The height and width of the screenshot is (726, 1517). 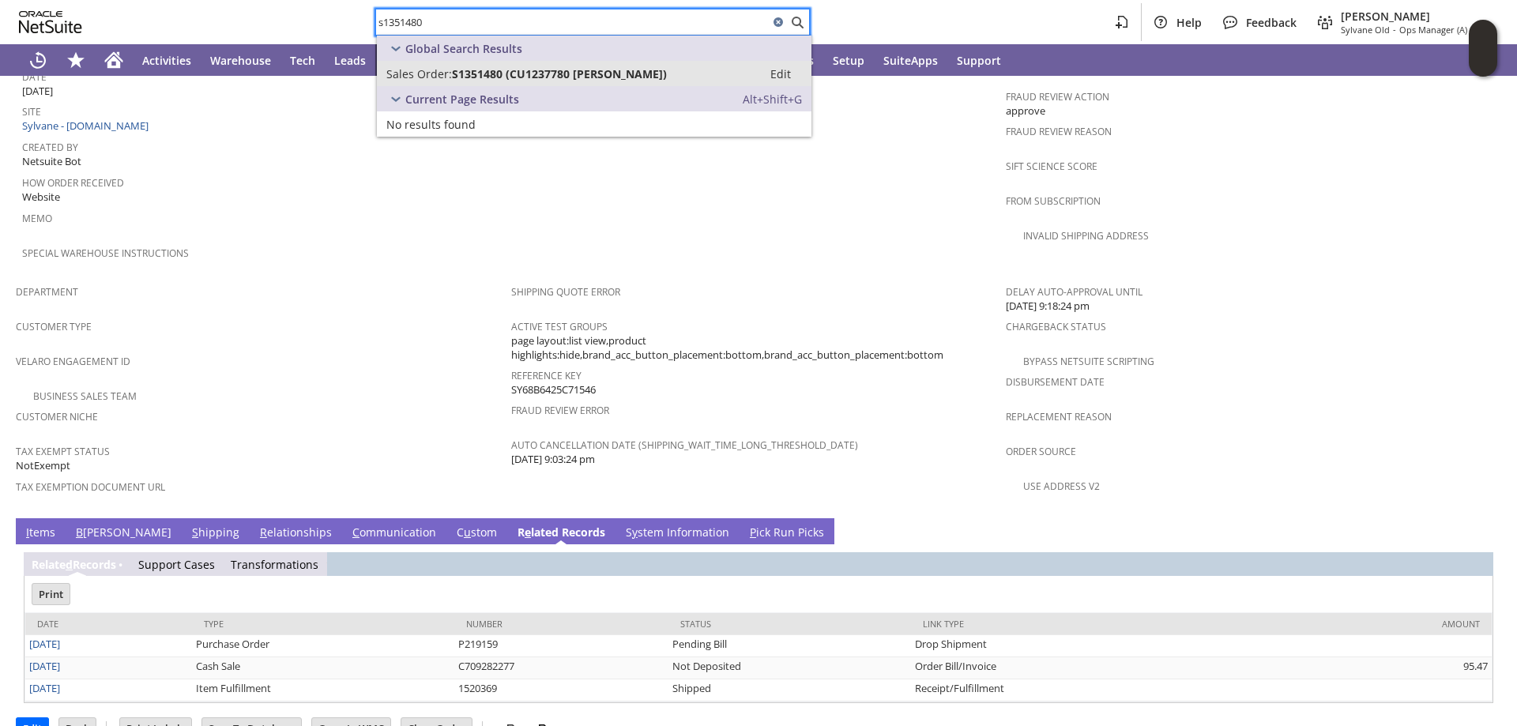 What do you see at coordinates (47, 292) in the screenshot?
I see `a: Department` at bounding box center [47, 292].